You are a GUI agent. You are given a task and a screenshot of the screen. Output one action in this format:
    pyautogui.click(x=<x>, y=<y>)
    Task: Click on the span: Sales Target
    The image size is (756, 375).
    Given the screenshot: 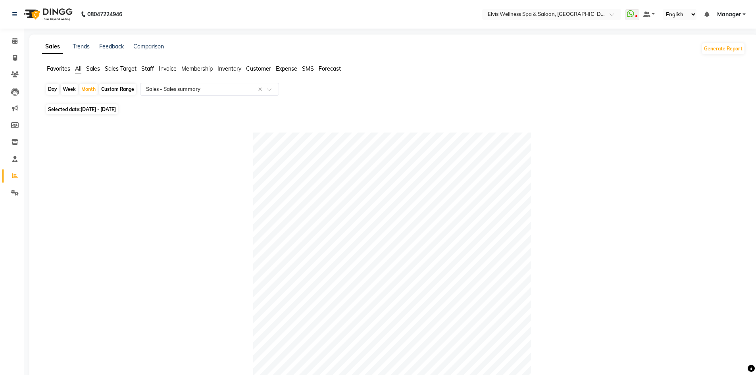 What is the action you would take?
    pyautogui.click(x=121, y=69)
    